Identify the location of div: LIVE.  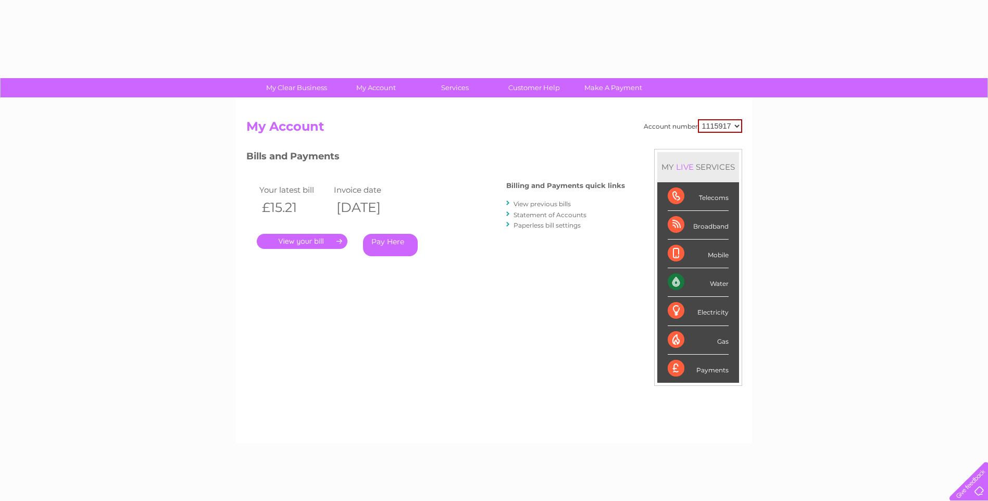
(685, 167).